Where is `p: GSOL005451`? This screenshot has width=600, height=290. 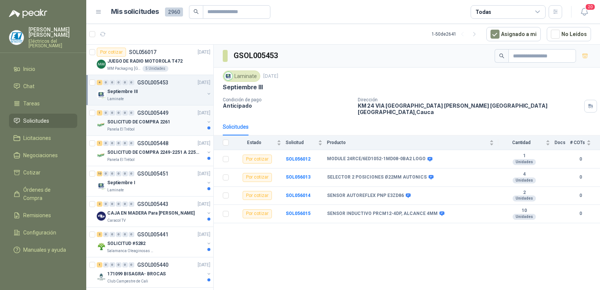
p: GSOL005451 is located at coordinates (153, 174).